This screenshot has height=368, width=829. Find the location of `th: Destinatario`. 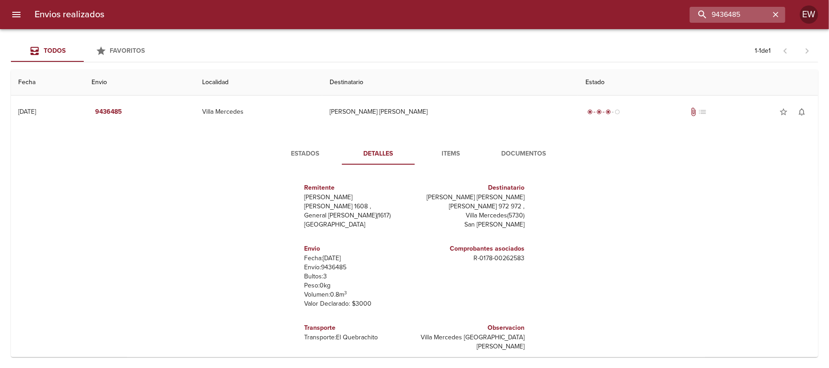

th: Destinatario is located at coordinates (450, 82).